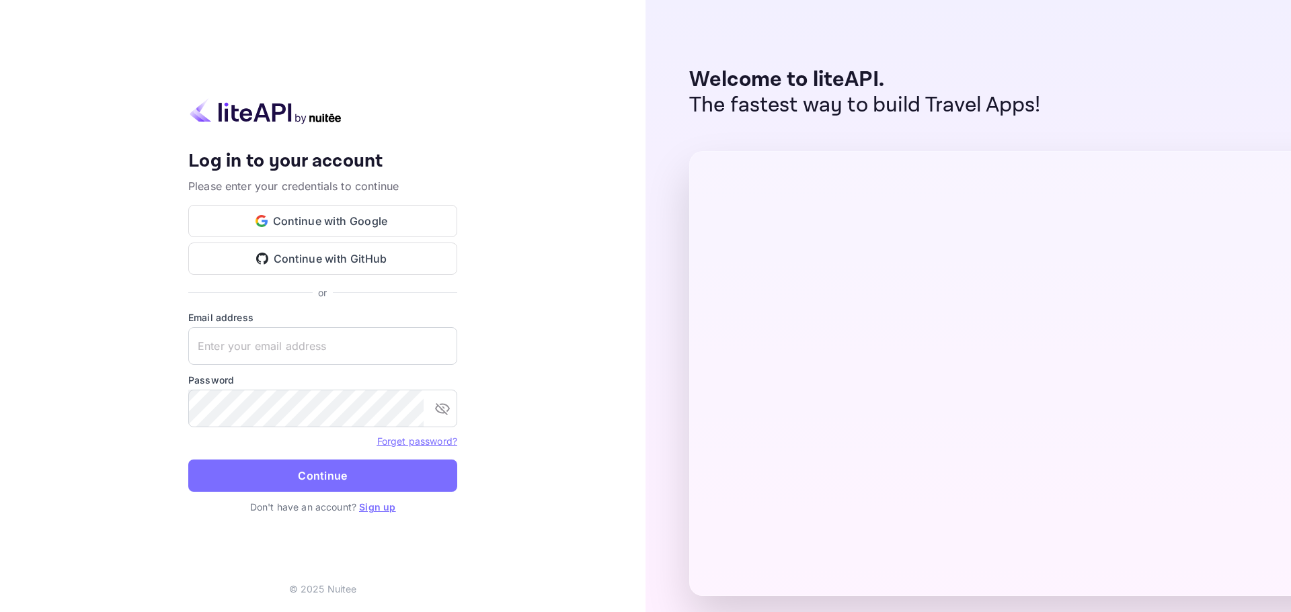 Image resolution: width=1291 pixels, height=612 pixels. What do you see at coordinates (323, 346) in the screenshot?
I see `input: Enter your email address` at bounding box center [323, 346].